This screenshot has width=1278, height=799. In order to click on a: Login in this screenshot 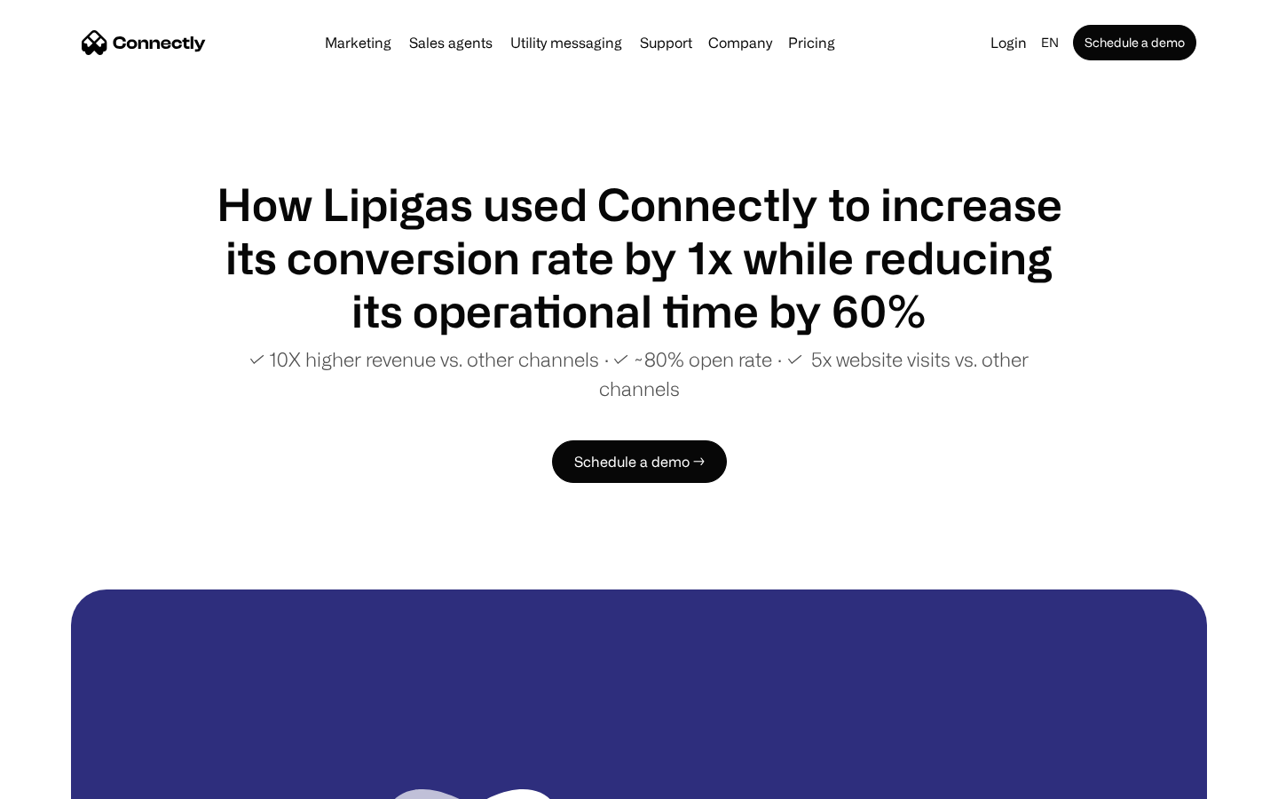, I will do `click(1008, 43)`.